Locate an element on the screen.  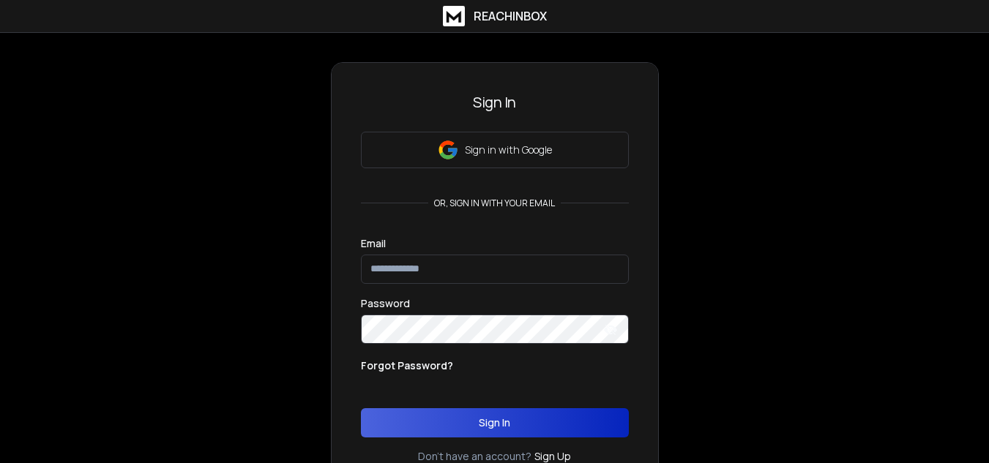
button: Sign in with Google is located at coordinates (495, 150).